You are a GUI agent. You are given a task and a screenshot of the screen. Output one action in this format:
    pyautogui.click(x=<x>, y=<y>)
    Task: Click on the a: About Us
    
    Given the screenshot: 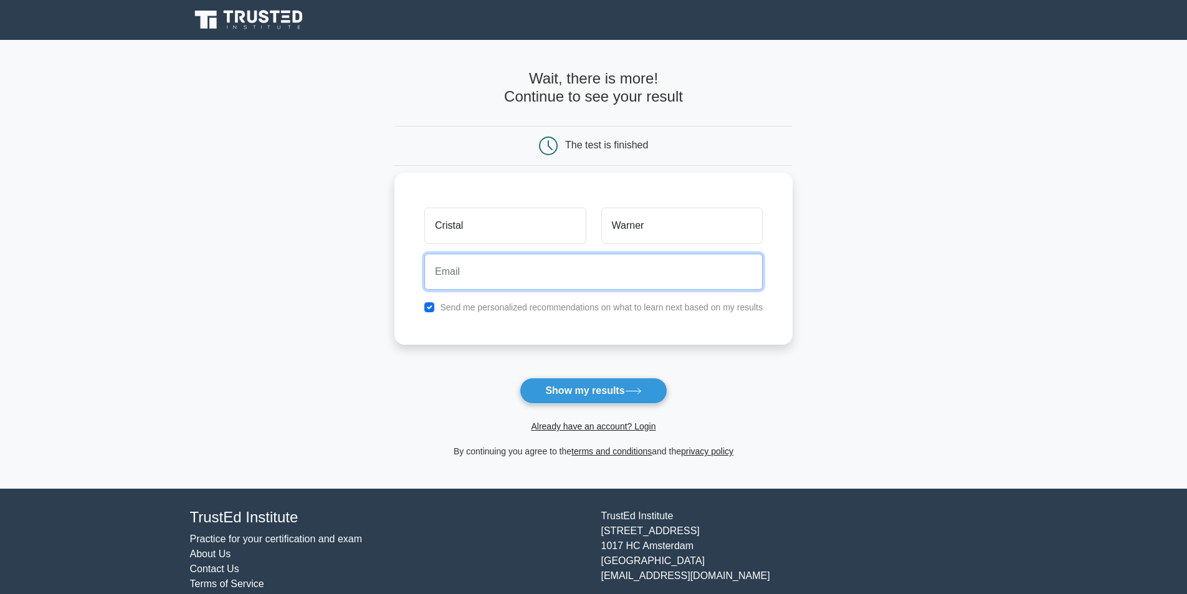 What is the action you would take?
    pyautogui.click(x=211, y=553)
    